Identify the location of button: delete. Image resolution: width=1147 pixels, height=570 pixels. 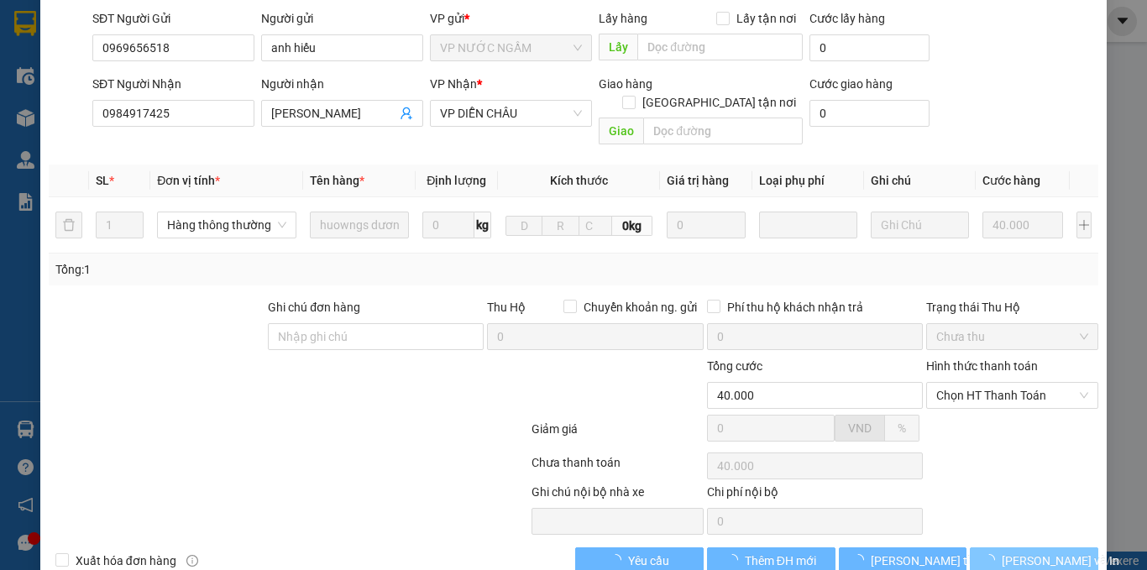
(69, 225).